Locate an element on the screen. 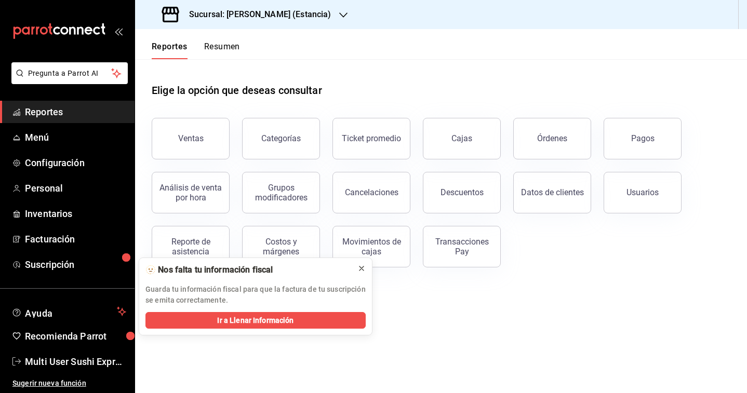 This screenshot has width=747, height=393. button: Reporte de asistencia is located at coordinates (191, 247).